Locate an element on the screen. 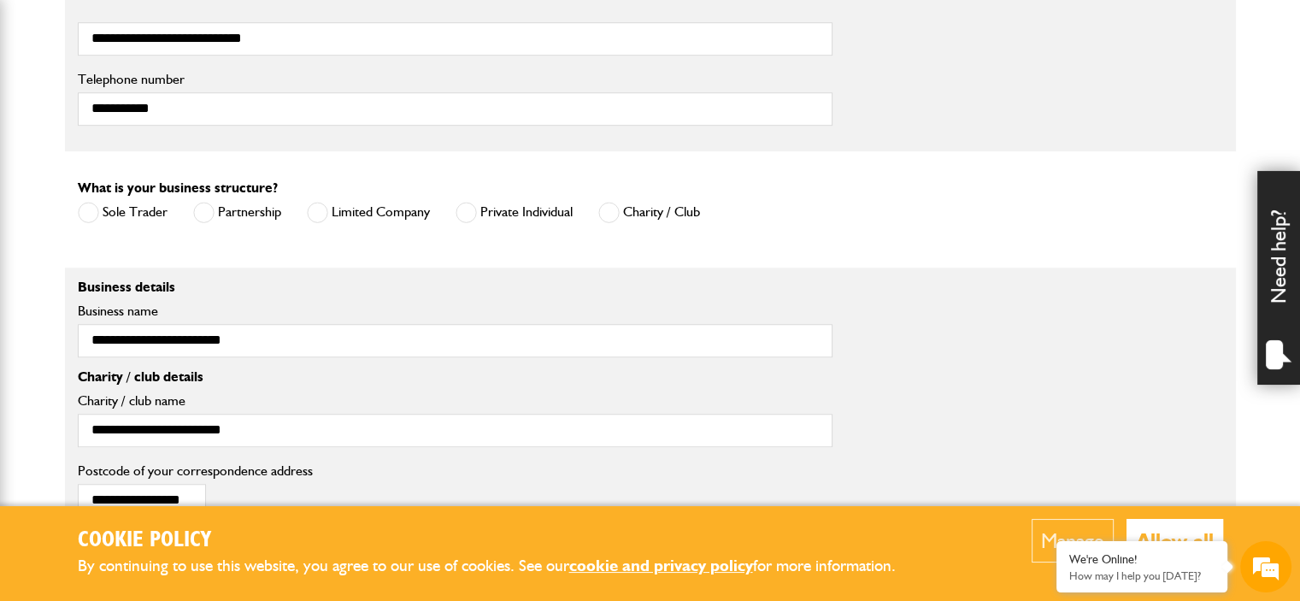 The image size is (1300, 601). p: How may I help you today? is located at coordinates (1142, 575).